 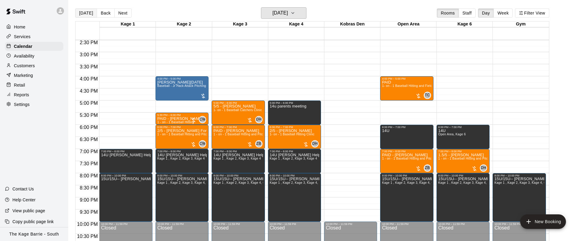 What do you see at coordinates (202, 144) in the screenshot?
I see `span: CW` at bounding box center [202, 144].